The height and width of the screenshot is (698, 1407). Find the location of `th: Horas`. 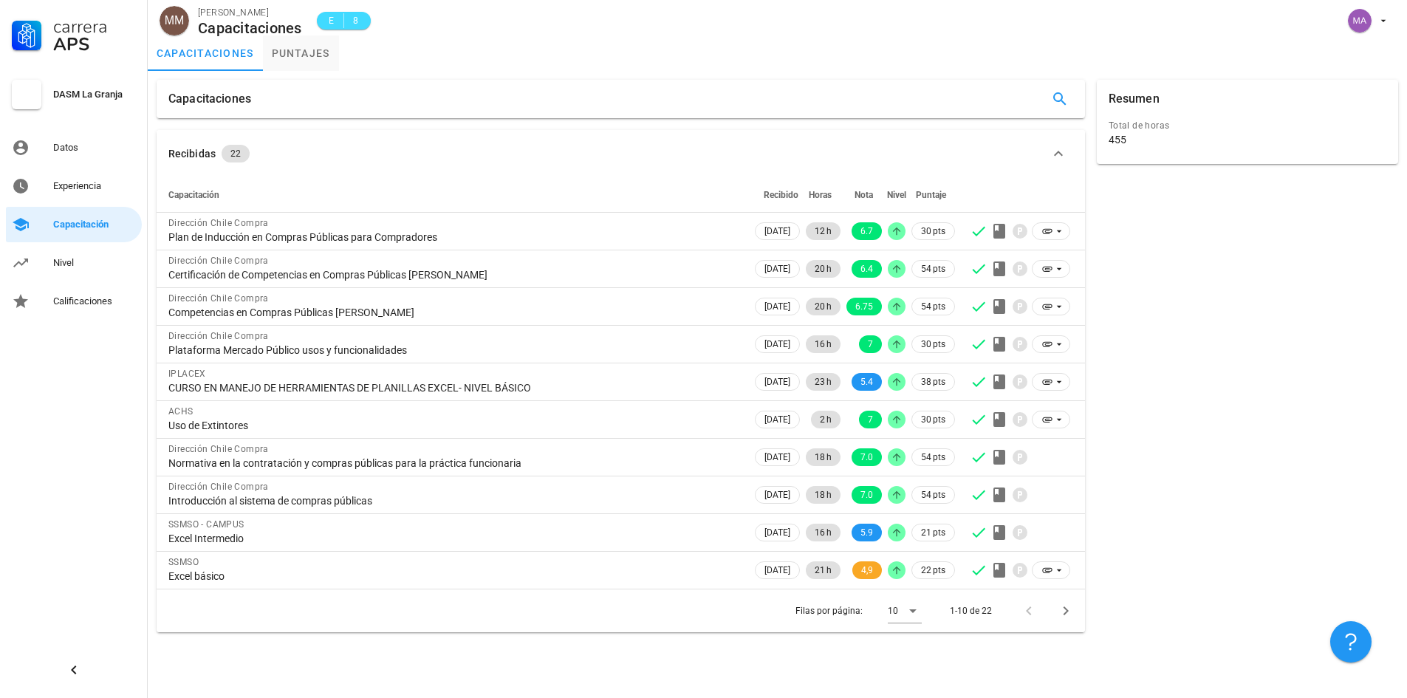

th: Horas is located at coordinates (823, 195).